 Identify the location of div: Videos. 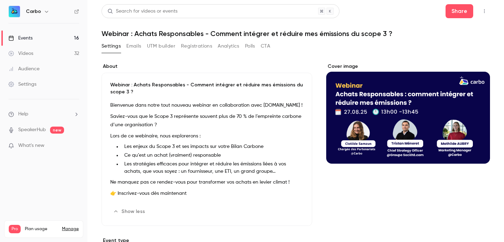
(21, 54).